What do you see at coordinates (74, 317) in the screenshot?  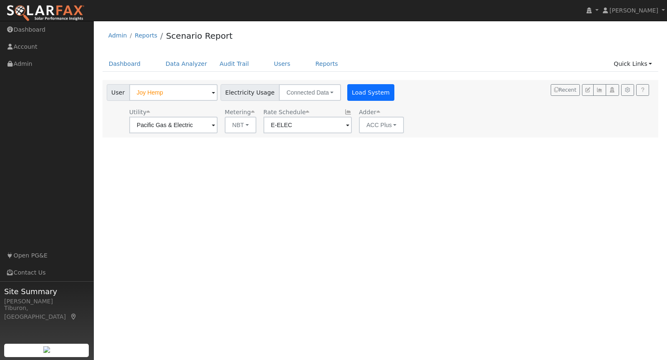 I see `a: Map` at bounding box center [74, 317].